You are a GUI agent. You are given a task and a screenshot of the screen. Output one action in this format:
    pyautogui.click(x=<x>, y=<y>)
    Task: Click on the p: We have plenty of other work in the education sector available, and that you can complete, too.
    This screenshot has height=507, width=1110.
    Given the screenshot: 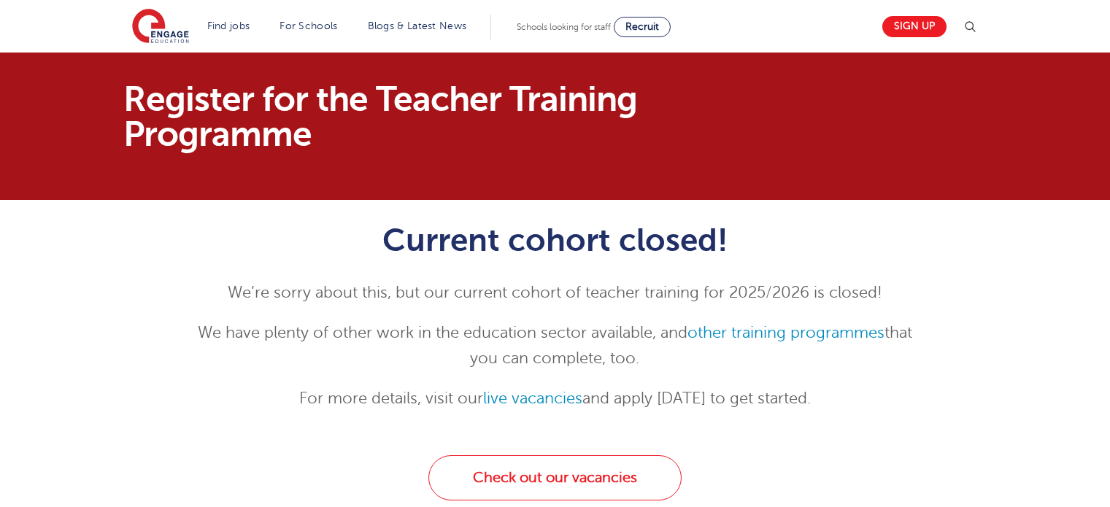 What is the action you would take?
    pyautogui.click(x=555, y=346)
    